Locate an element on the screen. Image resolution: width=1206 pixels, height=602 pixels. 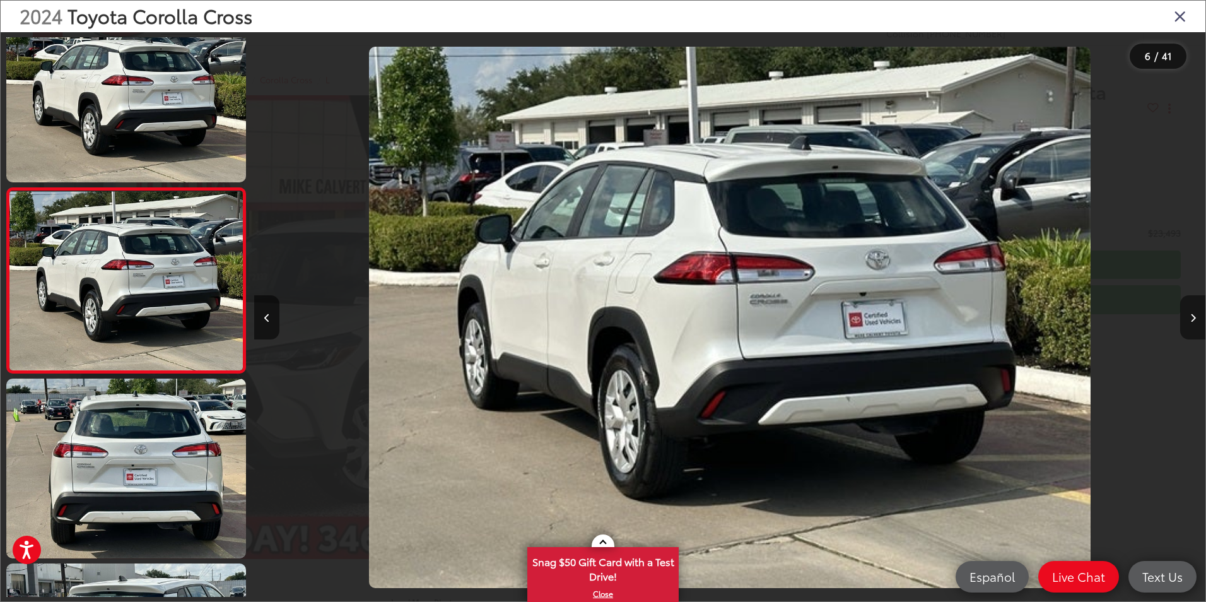
div: 2024 Toyota Corolla Cross L 5 is located at coordinates (730, 317).